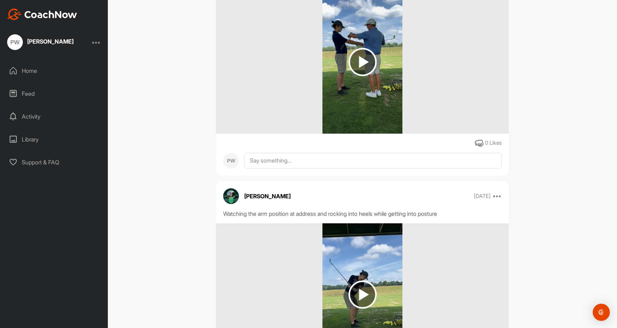  I want to click on div: Open Intercom Messenger, so click(601, 312).